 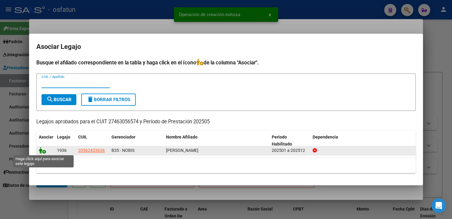 I want to click on span: Gerenciador, so click(x=123, y=137).